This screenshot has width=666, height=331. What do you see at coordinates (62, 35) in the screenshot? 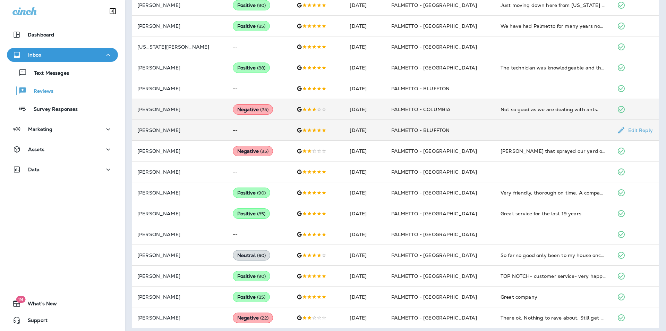
I see `button: Dashboard` at bounding box center [62, 35].